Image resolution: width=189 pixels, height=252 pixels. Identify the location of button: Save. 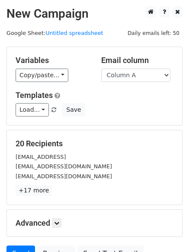
(73, 110).